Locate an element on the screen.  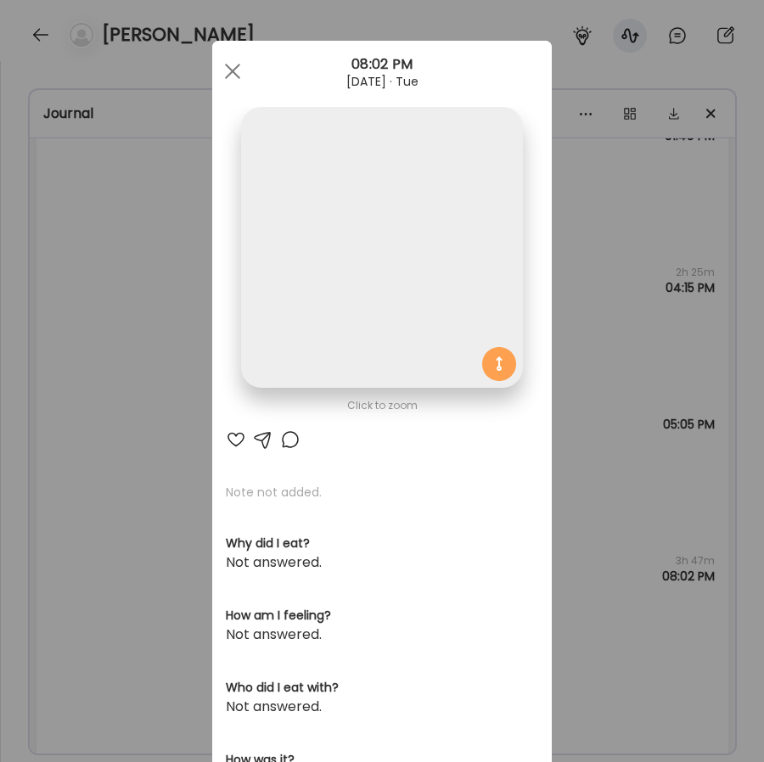
h3: Who did I eat with? is located at coordinates (382, 687).